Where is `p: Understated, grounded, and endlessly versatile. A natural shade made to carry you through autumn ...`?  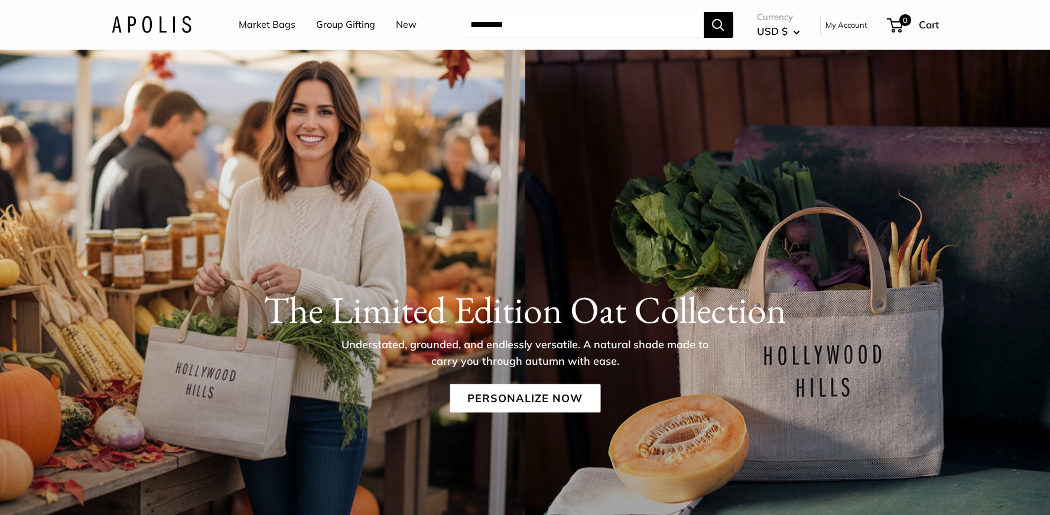
p: Understated, grounded, and endlessly versatile. A natural shade made to carry you through autumn ... is located at coordinates (525, 352).